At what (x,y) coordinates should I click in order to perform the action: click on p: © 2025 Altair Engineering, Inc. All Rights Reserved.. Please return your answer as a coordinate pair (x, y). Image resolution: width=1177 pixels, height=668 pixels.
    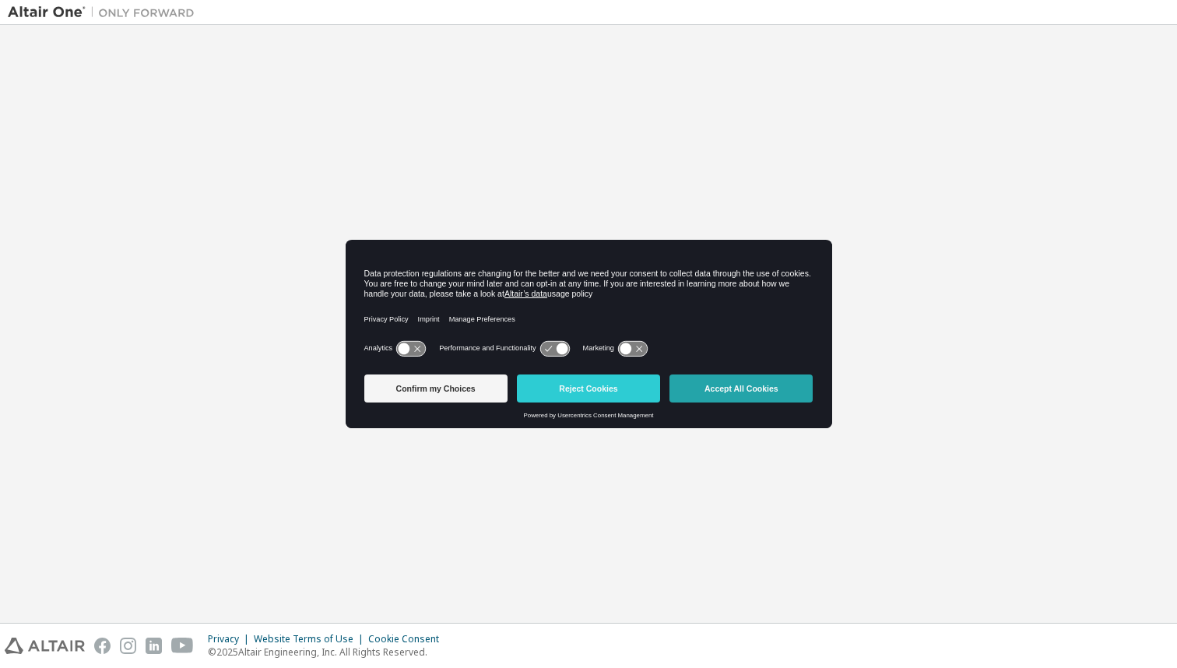
    Looking at the image, I should click on (328, 652).